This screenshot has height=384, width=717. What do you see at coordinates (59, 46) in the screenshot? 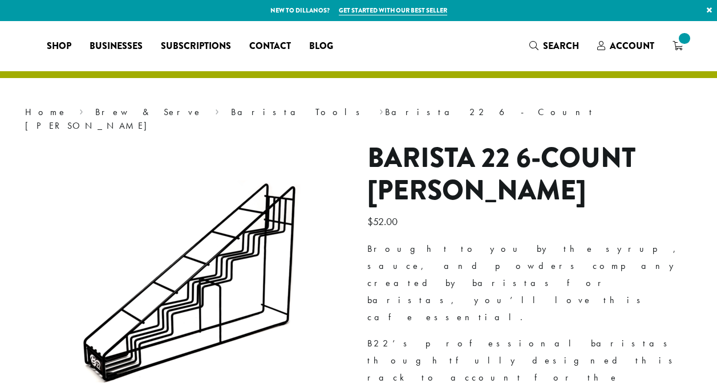
I see `span: Shop` at bounding box center [59, 46].